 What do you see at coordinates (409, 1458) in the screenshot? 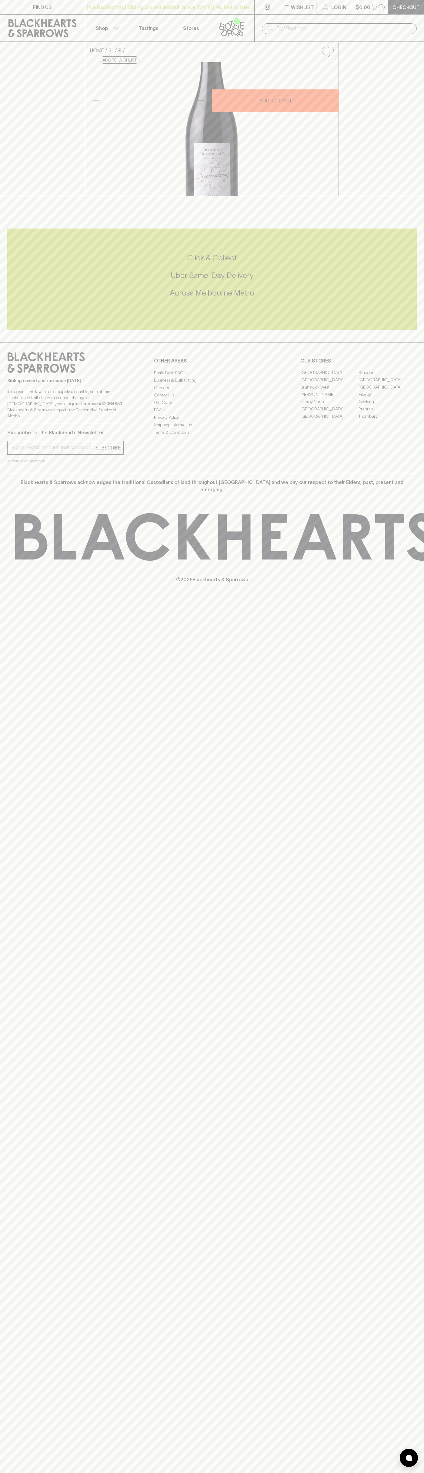
I see `img: bubble-icon` at bounding box center [409, 1458].